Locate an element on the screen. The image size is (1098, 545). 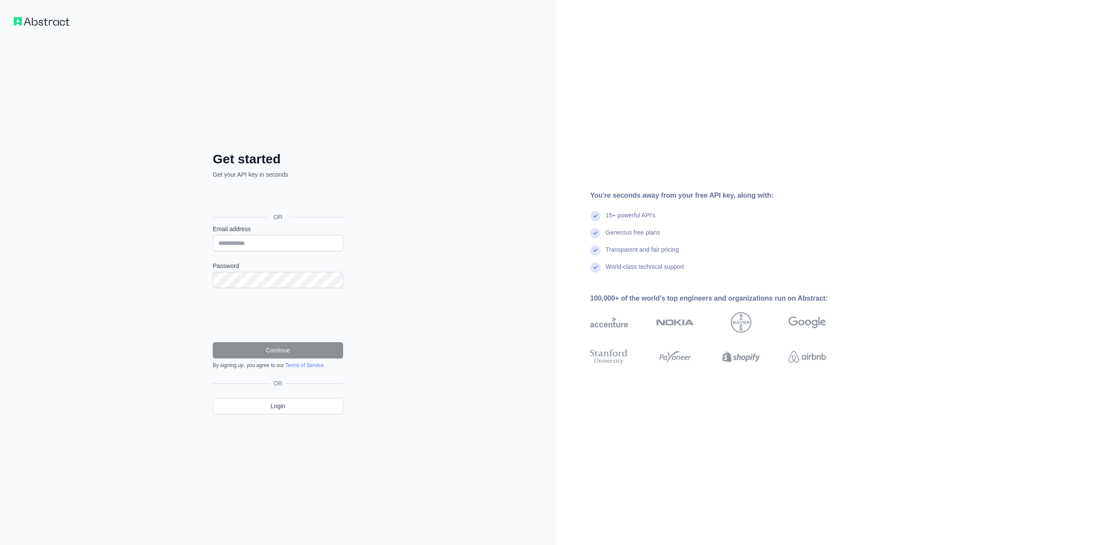
button: Continue is located at coordinates (278, 350).